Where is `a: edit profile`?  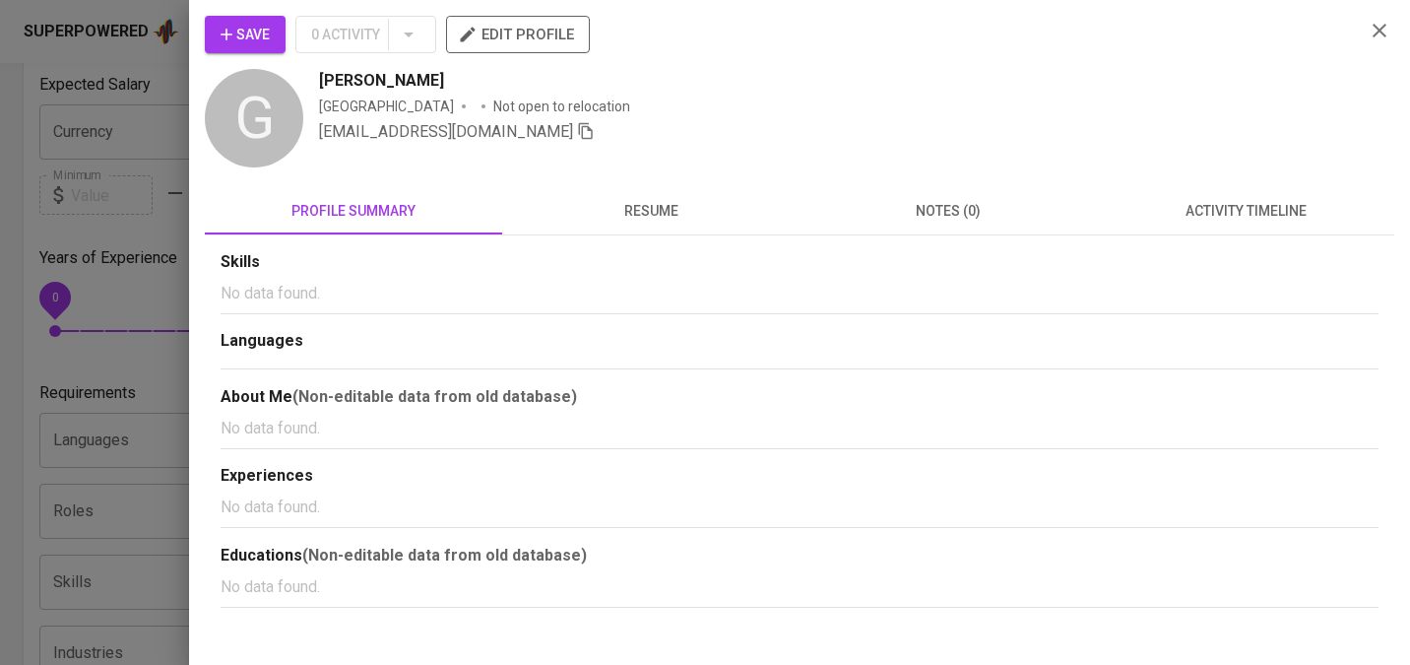 a: edit profile is located at coordinates (518, 33).